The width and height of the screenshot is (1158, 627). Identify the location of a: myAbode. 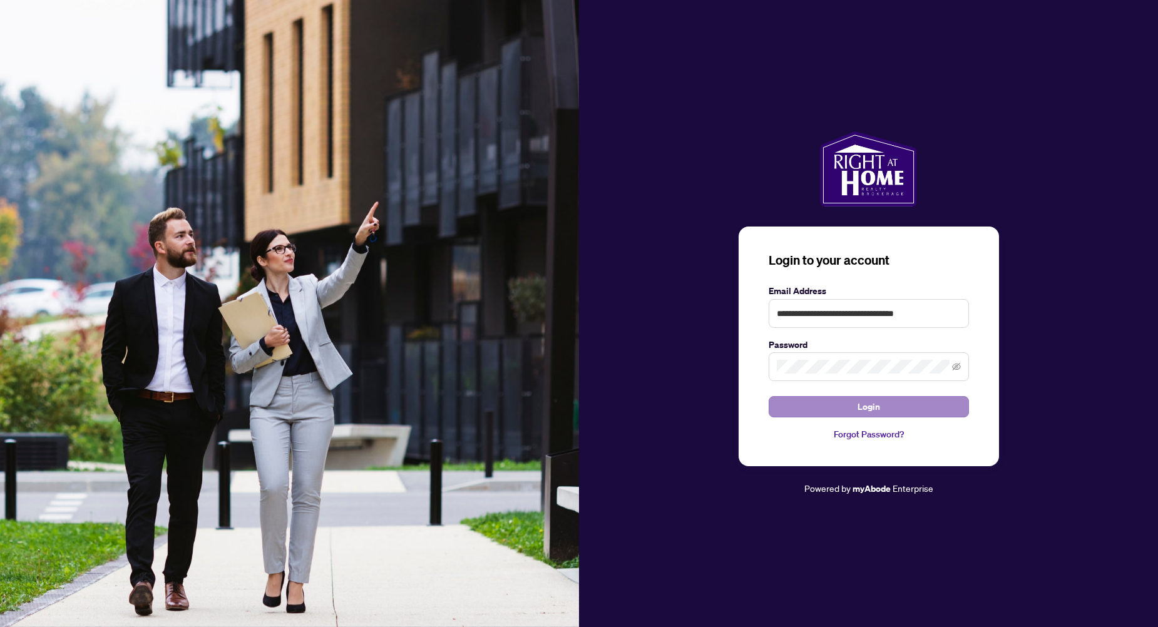
(872, 489).